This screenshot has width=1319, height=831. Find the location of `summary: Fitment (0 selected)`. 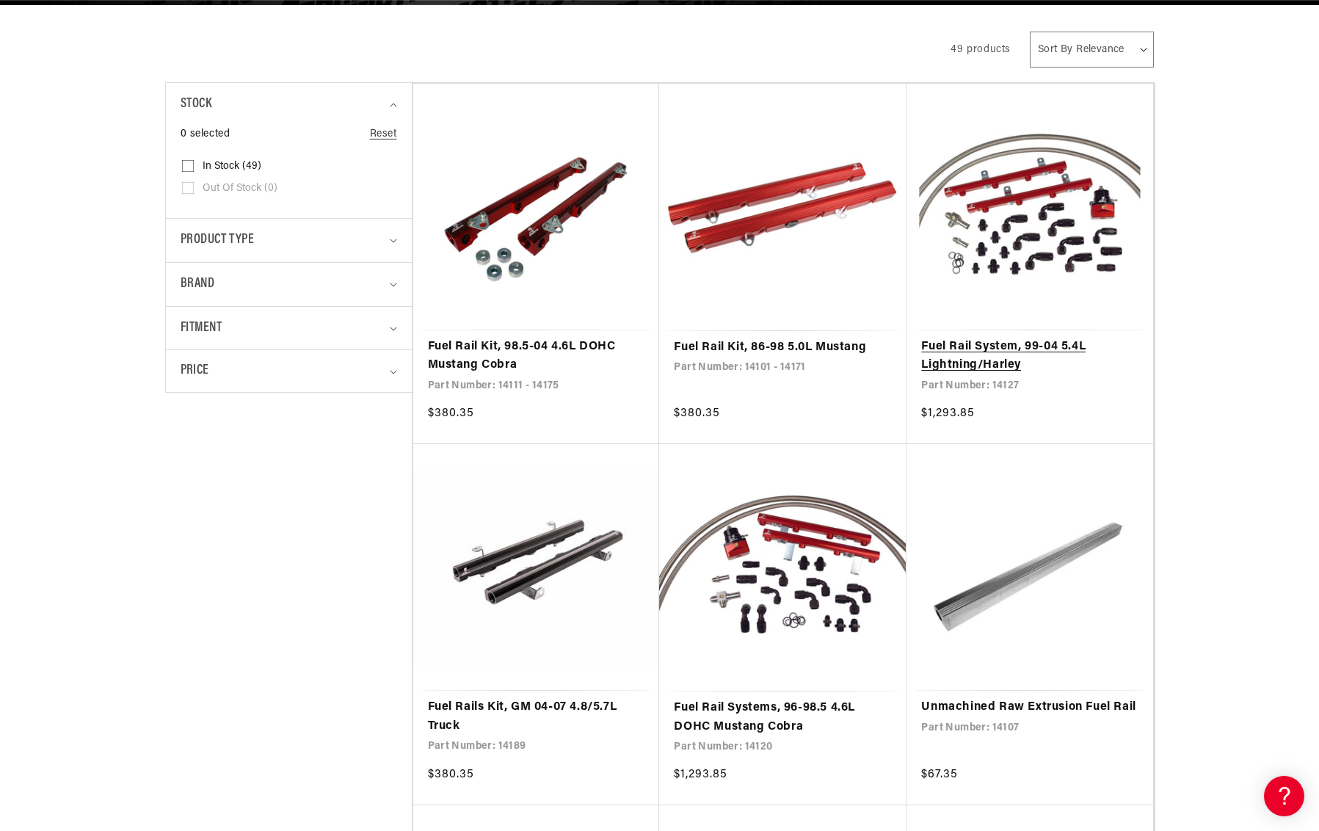

summary: Fitment (0 selected) is located at coordinates (288, 328).